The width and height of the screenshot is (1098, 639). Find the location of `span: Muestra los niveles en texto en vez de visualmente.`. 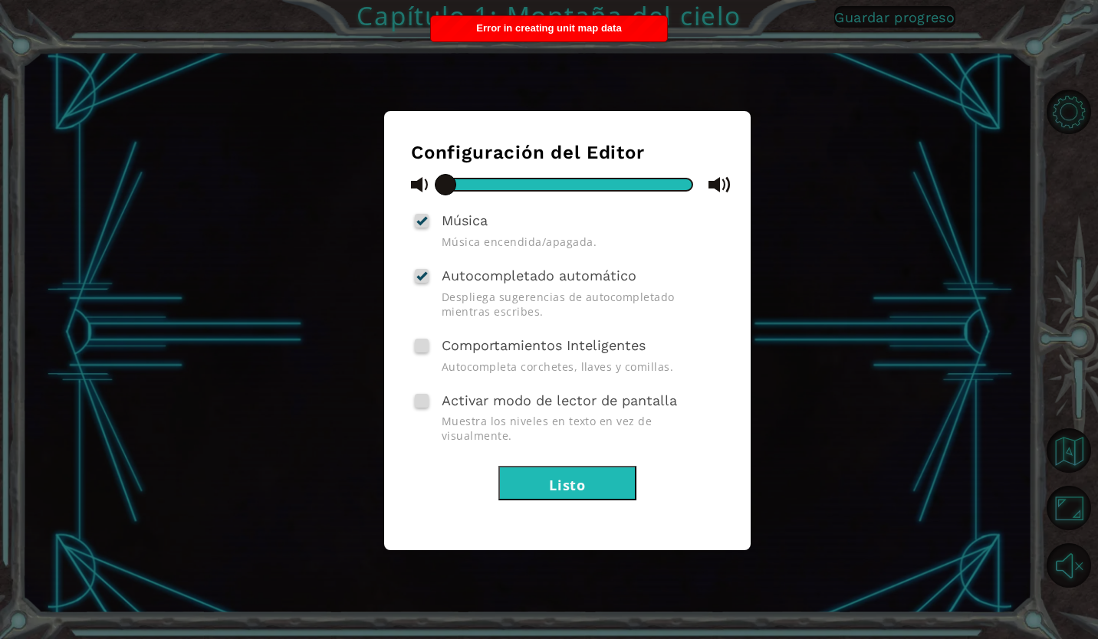

span: Muestra los niveles en texto en vez de visualmente. is located at coordinates (583, 429).